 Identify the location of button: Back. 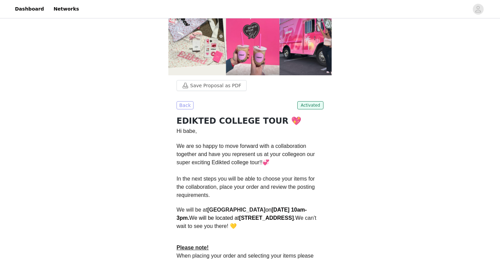
(185, 105).